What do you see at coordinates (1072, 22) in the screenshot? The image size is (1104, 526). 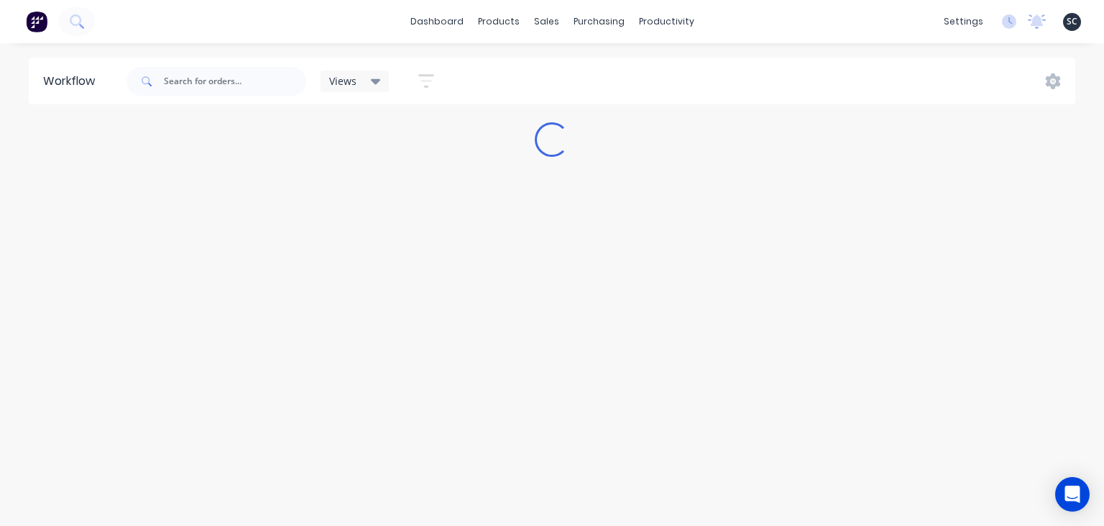 I see `span: SC` at bounding box center [1072, 22].